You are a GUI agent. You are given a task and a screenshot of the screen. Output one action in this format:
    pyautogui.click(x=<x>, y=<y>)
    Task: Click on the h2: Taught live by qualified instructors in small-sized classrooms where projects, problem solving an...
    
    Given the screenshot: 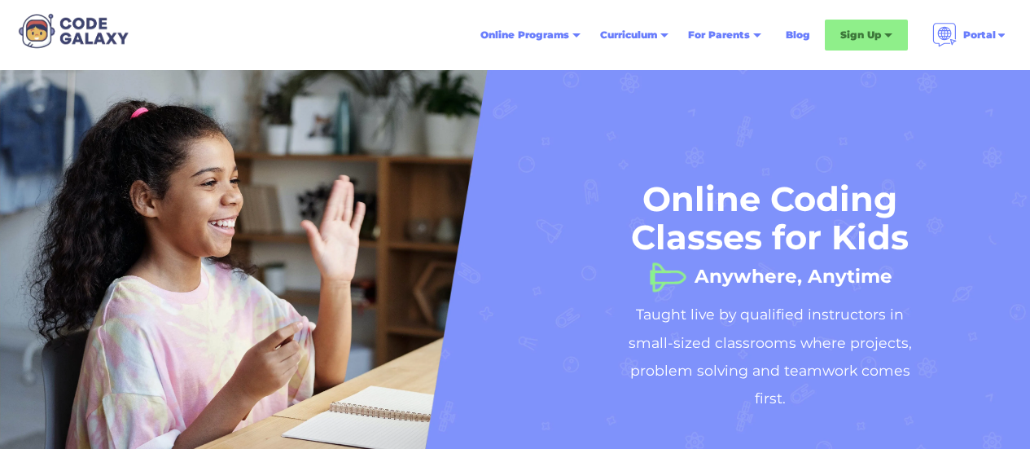 What is the action you would take?
    pyautogui.click(x=770, y=357)
    